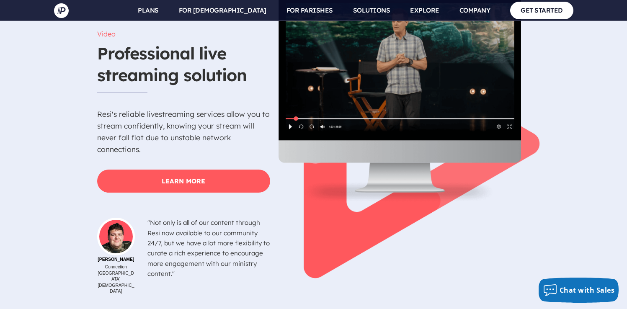 Image resolution: width=627 pixels, height=309 pixels. I want to click on div: "Not only is all of our content through Resi now available to our community 24/7, but we have a l..., so click(209, 248).